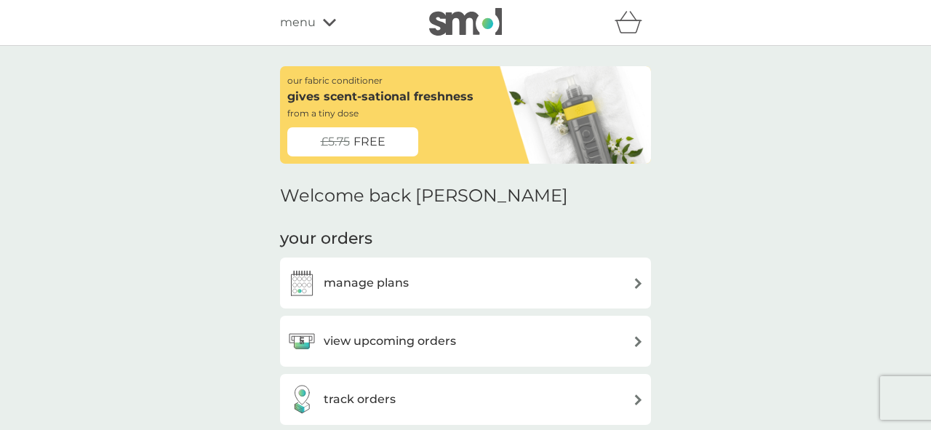 This screenshot has width=931, height=430. I want to click on span: £5.75, so click(335, 142).